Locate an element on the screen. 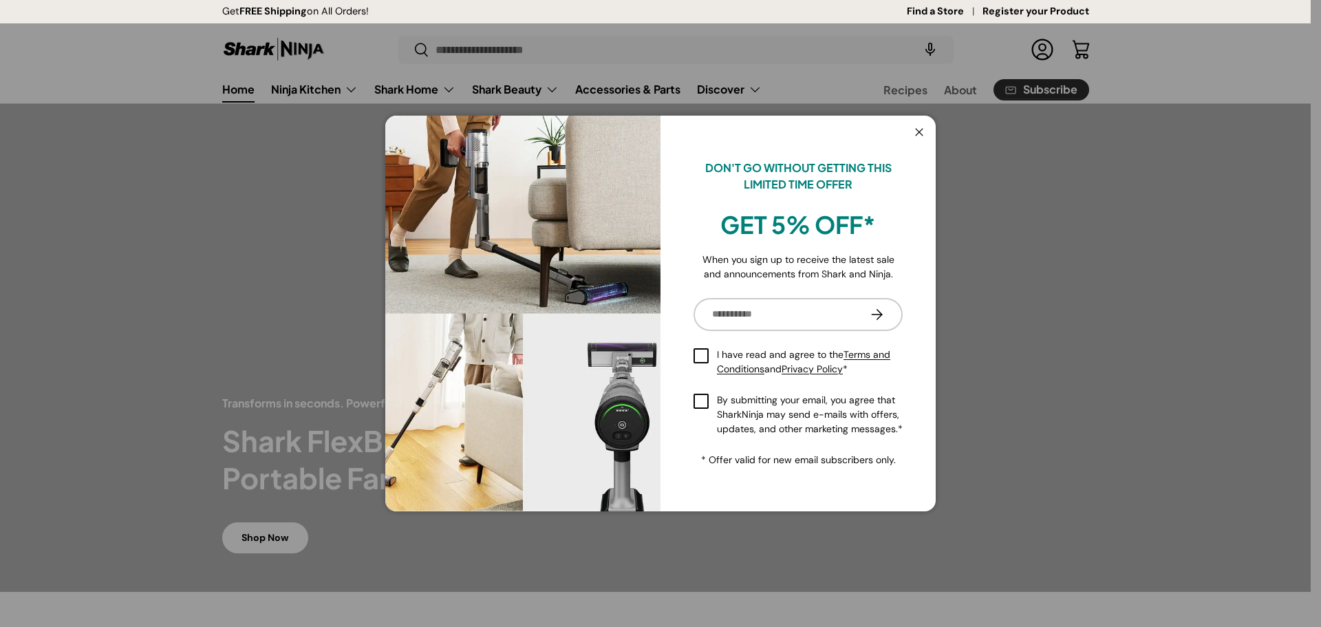 The height and width of the screenshot is (627, 1321). p: When you sign up to receive the latest sale and announcements from Shark and Ninja. is located at coordinates (798, 267).